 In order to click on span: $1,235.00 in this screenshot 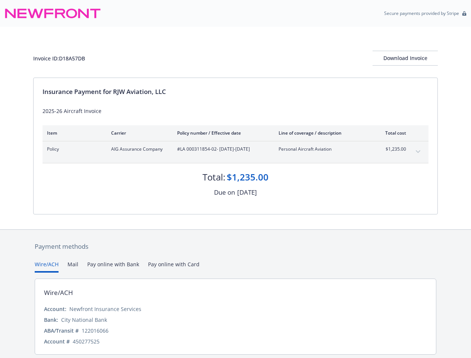, I will do `click(392, 149)`.